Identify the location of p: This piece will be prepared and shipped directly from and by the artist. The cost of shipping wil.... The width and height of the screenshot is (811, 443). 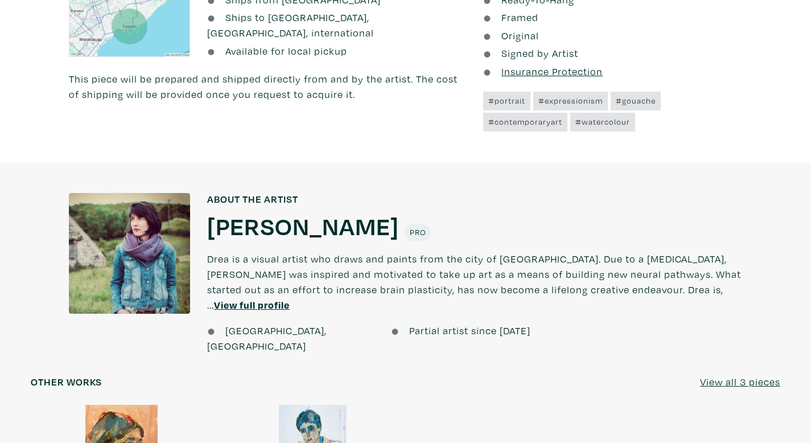
(267, 86).